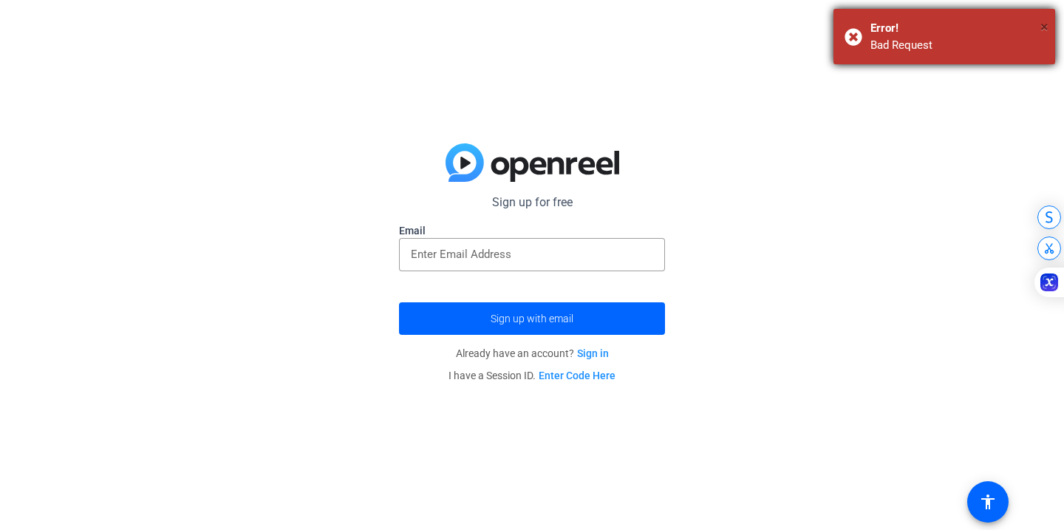 This screenshot has width=1064, height=530. I want to click on button: Sign up with email, so click(532, 319).